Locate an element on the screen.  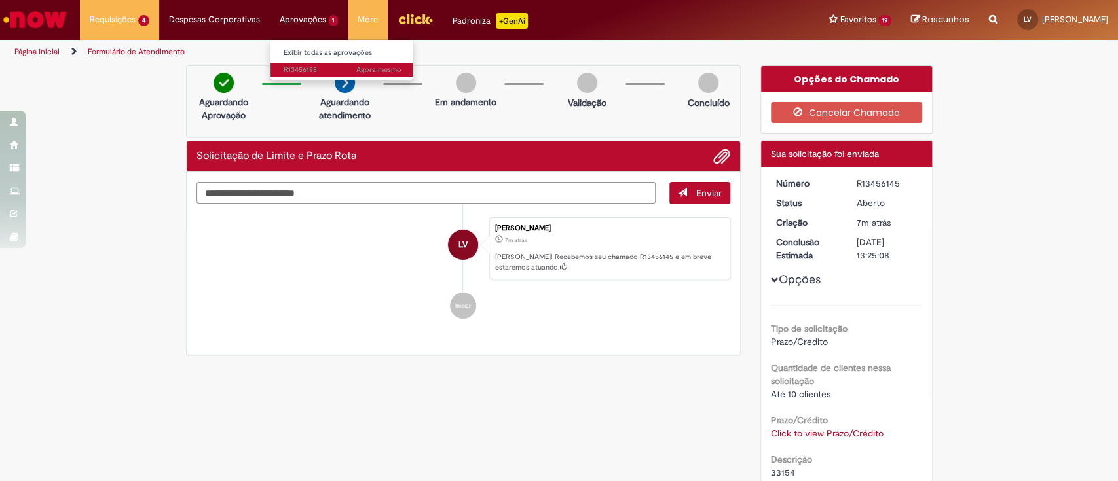
li: Leticia Lima Viana is located at coordinates (464, 249).